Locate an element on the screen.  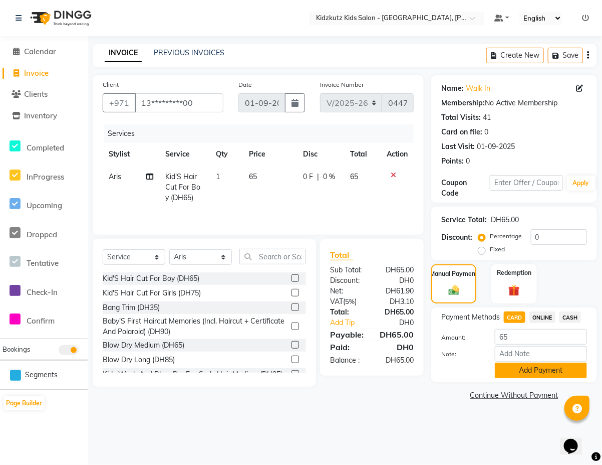
a: Clients is located at coordinates (44, 94).